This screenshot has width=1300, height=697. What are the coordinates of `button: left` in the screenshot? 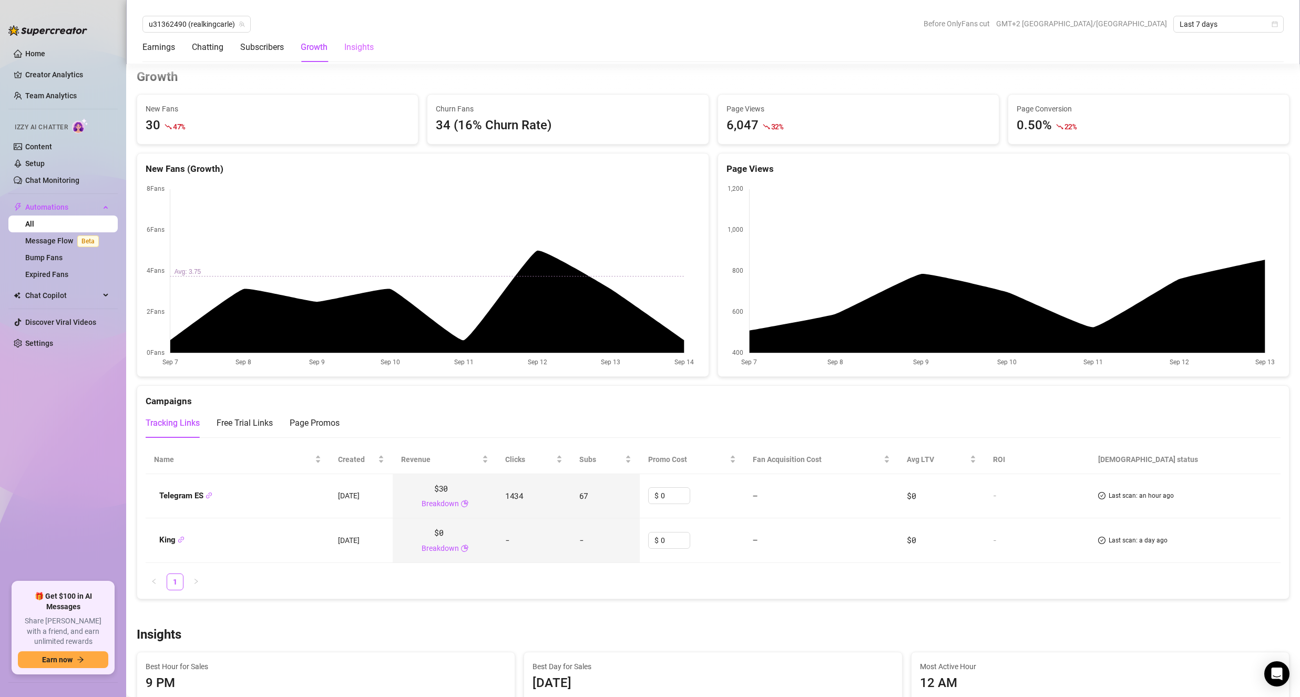 It's located at (154, 582).